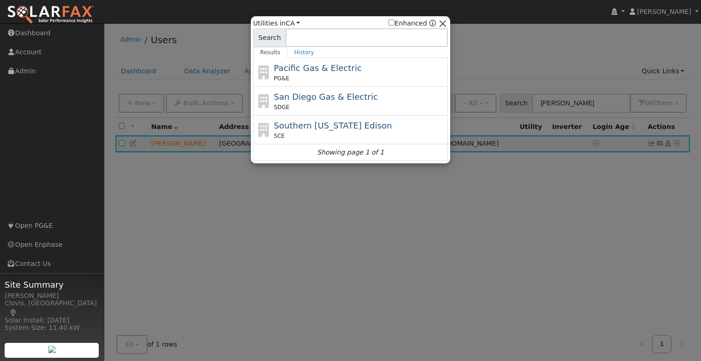 The height and width of the screenshot is (361, 701). I want to click on a: Results, so click(270, 52).